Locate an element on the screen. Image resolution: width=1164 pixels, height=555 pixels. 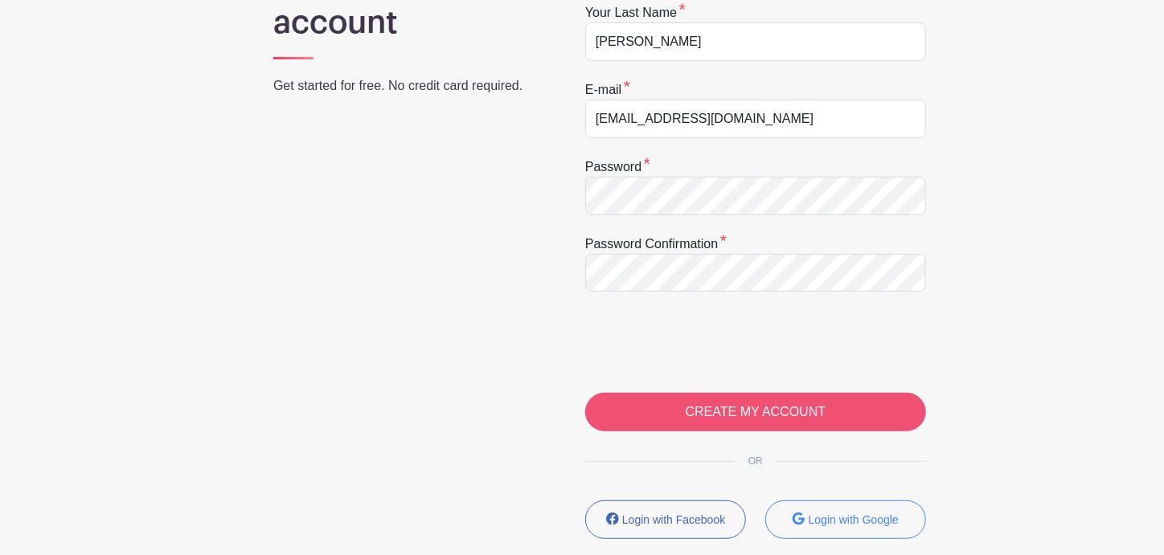
button: Login with Google is located at coordinates (846, 520).